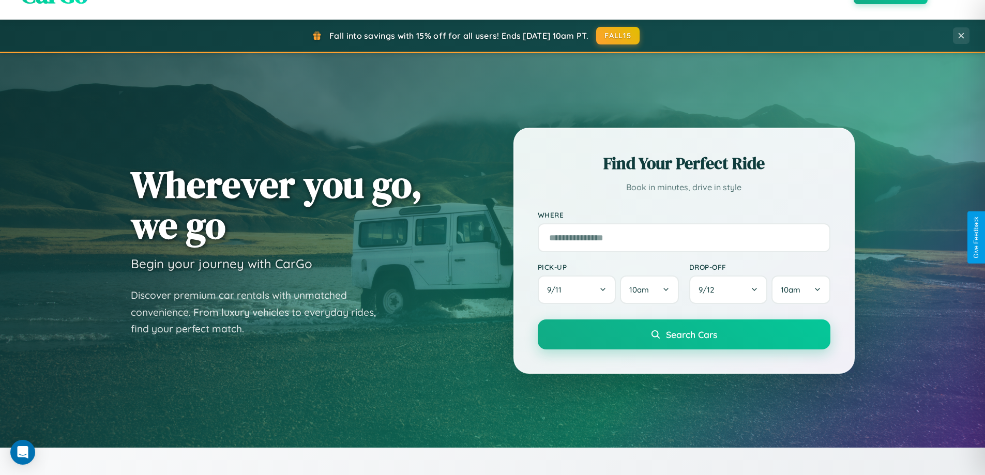  Describe the element at coordinates (709, 290) in the screenshot. I see `span: 9 / 12` at that location.